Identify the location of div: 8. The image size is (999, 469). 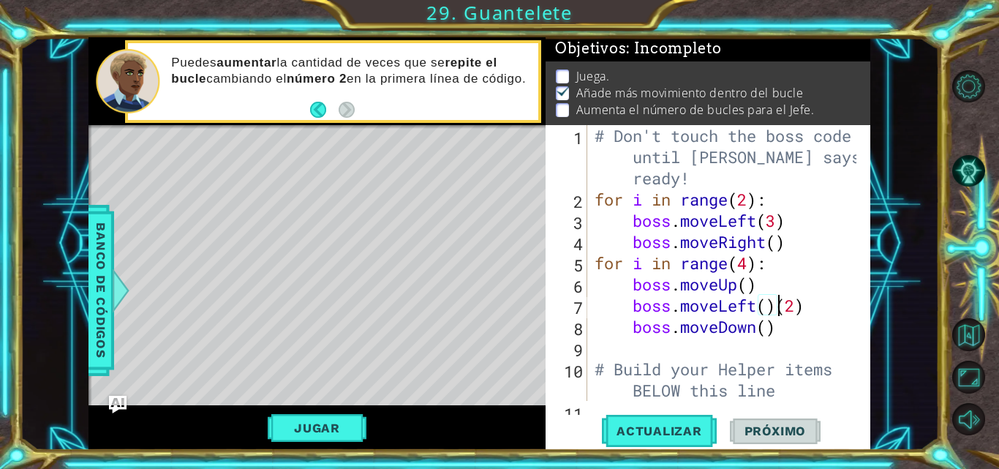
(568, 328).